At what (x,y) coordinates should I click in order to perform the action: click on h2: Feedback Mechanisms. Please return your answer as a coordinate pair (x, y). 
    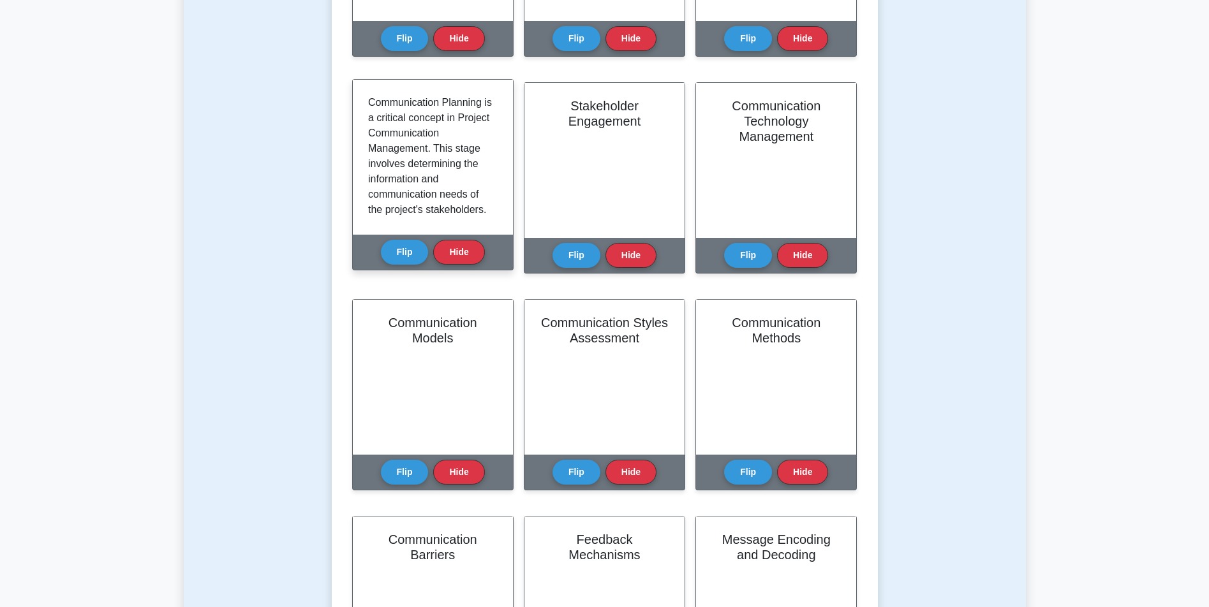
    Looking at the image, I should click on (604, 547).